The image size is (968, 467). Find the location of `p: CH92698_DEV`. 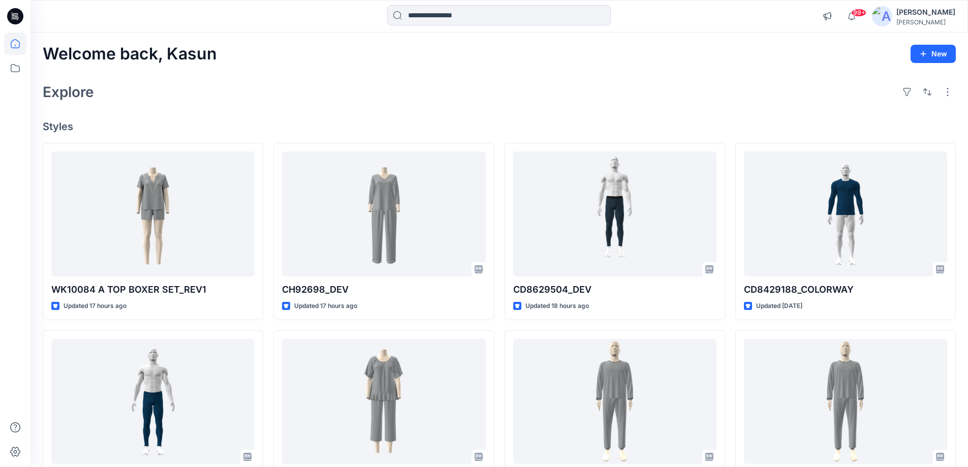

p: CH92698_DEV is located at coordinates (384, 290).